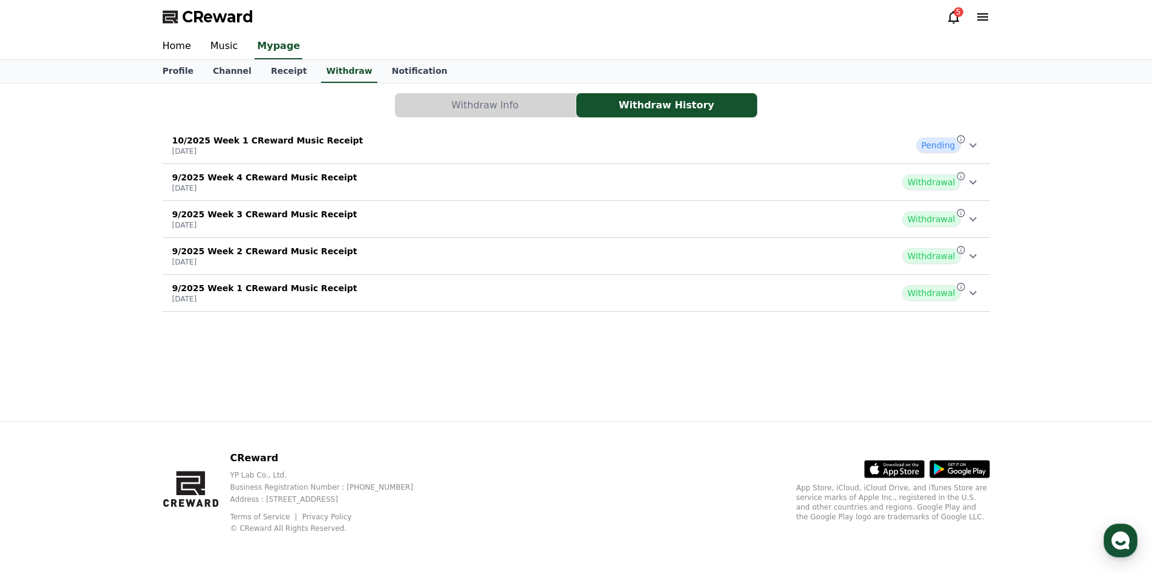 The image size is (1152, 572). Describe the element at coordinates (265, 177) in the screenshot. I see `p: 9/2025 Week 4 CReward Music Receipt` at that location.